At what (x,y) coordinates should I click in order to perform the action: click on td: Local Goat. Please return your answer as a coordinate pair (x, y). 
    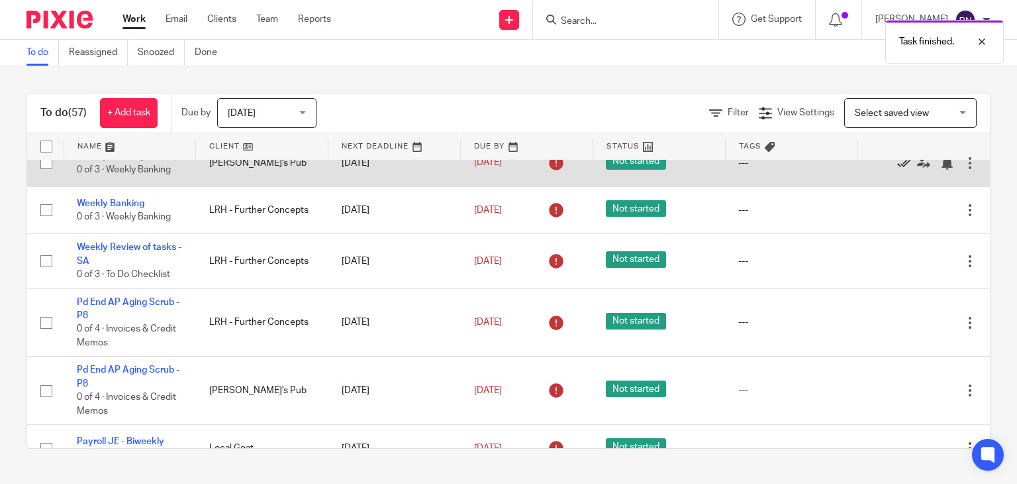
    Looking at the image, I should click on (262, 448).